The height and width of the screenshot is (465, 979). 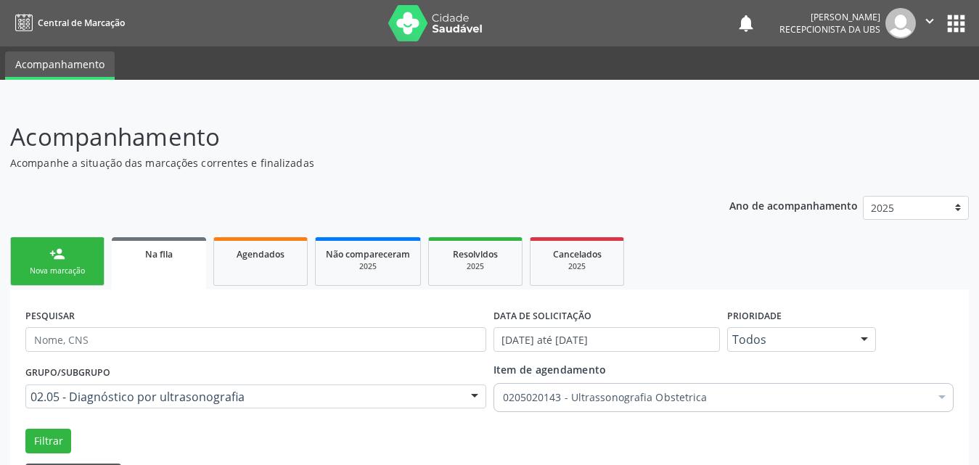 What do you see at coordinates (754, 316) in the screenshot?
I see `label: Prioridade` at bounding box center [754, 316].